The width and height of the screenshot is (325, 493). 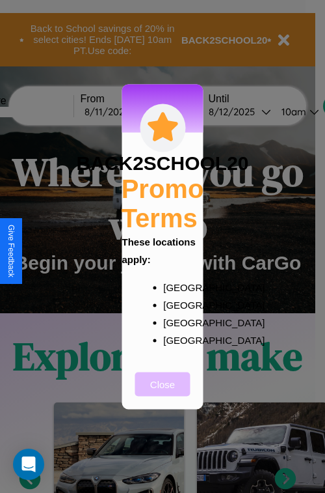 I want to click on div: Open Intercom Messenger, so click(x=29, y=464).